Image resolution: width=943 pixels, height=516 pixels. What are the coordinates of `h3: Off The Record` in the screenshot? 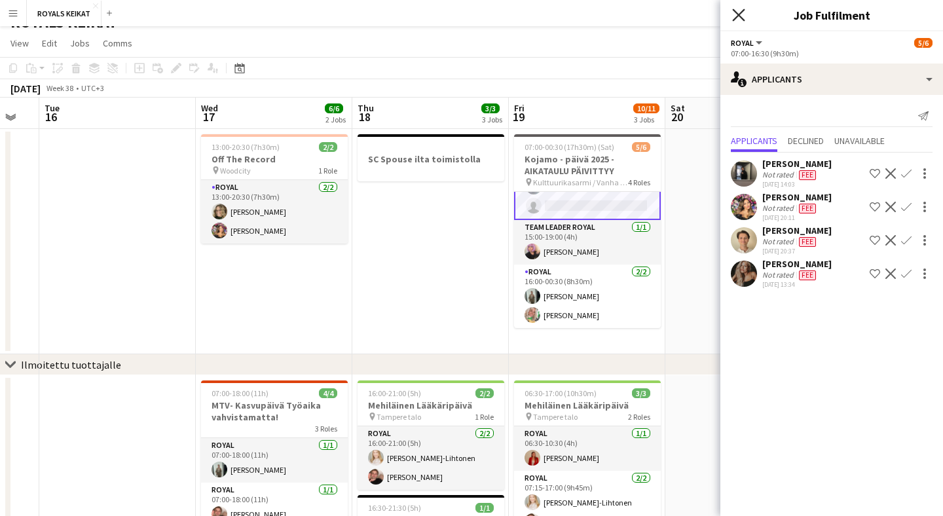 It's located at (274, 159).